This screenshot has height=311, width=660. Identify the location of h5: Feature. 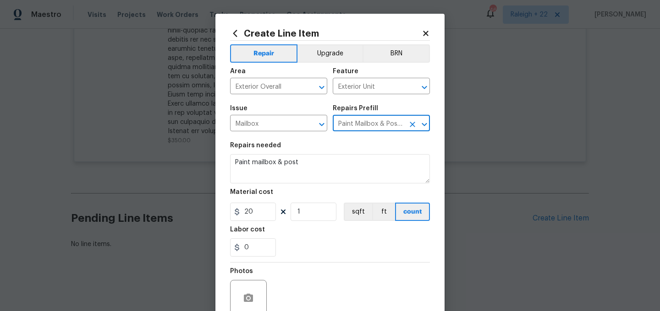
(345, 71).